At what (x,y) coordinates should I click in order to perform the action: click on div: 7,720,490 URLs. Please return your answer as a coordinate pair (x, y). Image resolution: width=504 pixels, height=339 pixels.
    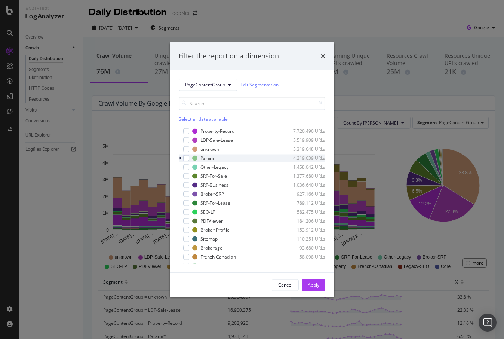
    Looking at the image, I should click on (307, 131).